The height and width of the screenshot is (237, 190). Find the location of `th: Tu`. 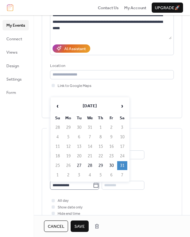

th: Tu is located at coordinates (79, 118).